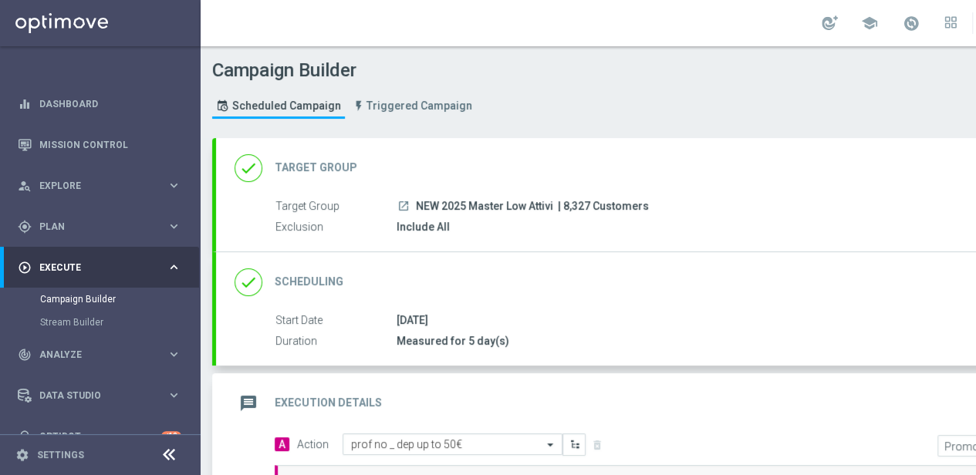 The height and width of the screenshot is (475, 976). What do you see at coordinates (99, 436) in the screenshot?
I see `div: Optibot` at bounding box center [99, 436].